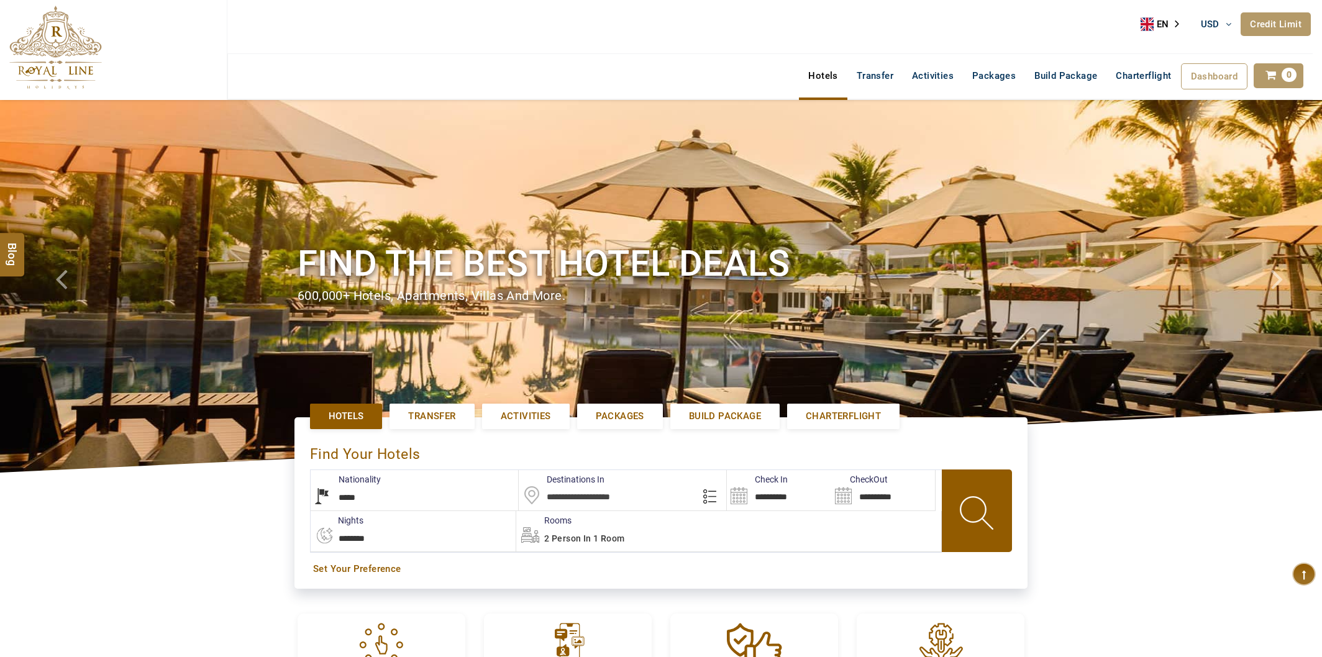 This screenshot has width=1322, height=657. Describe the element at coordinates (661, 569) in the screenshot. I see `a: Set Your Preference` at that location.